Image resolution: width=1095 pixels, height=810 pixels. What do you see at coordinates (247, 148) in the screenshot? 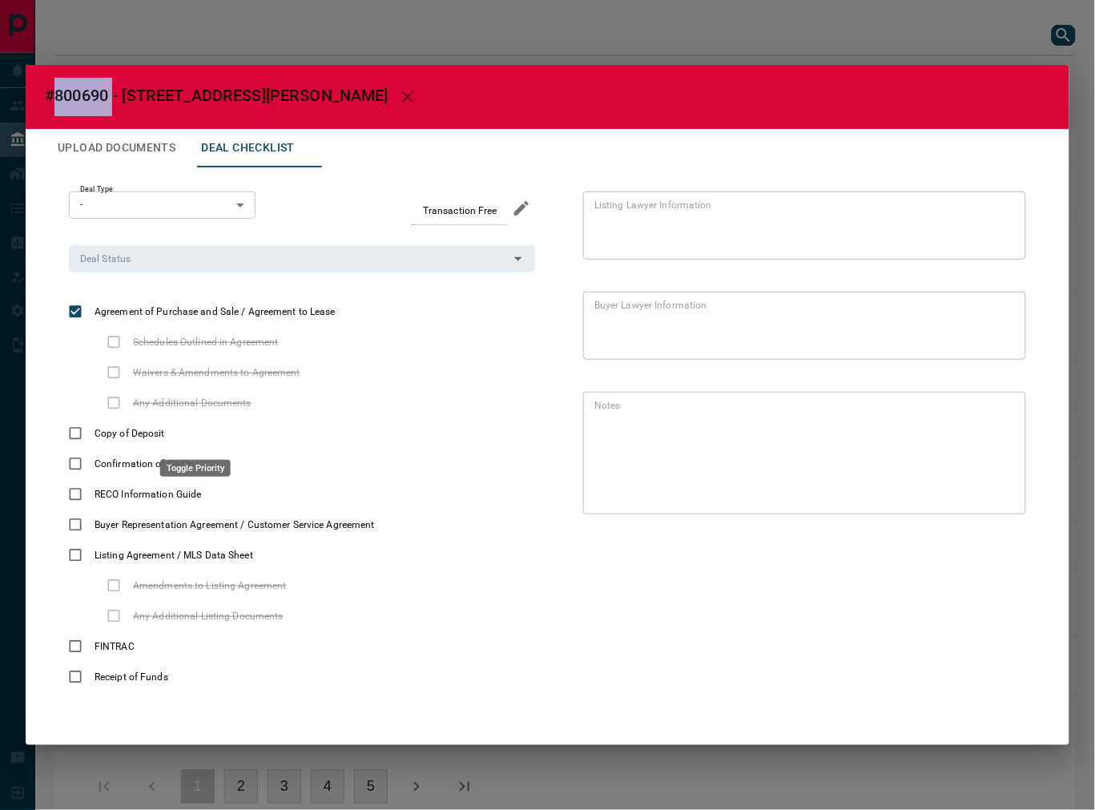
I see `button: Deal Checklist` at bounding box center [247, 148].